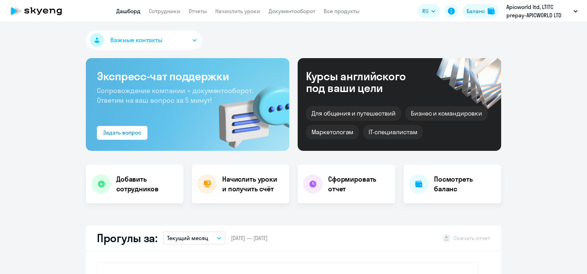 The image size is (587, 274). What do you see at coordinates (249, 112) in the screenshot?
I see `img: bg-img` at bounding box center [249, 112].